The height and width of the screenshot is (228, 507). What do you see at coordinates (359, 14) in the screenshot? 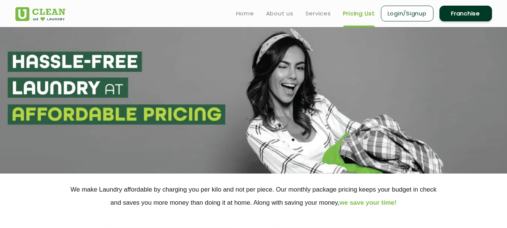
I see `a: Pricing List` at bounding box center [359, 14].